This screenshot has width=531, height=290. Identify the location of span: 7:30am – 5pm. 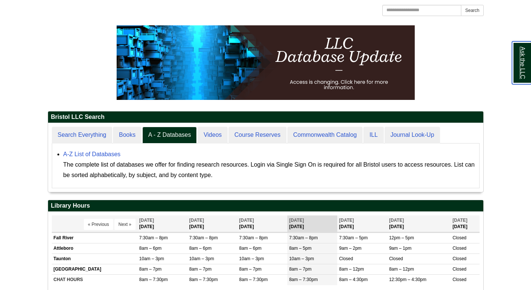
(353, 238).